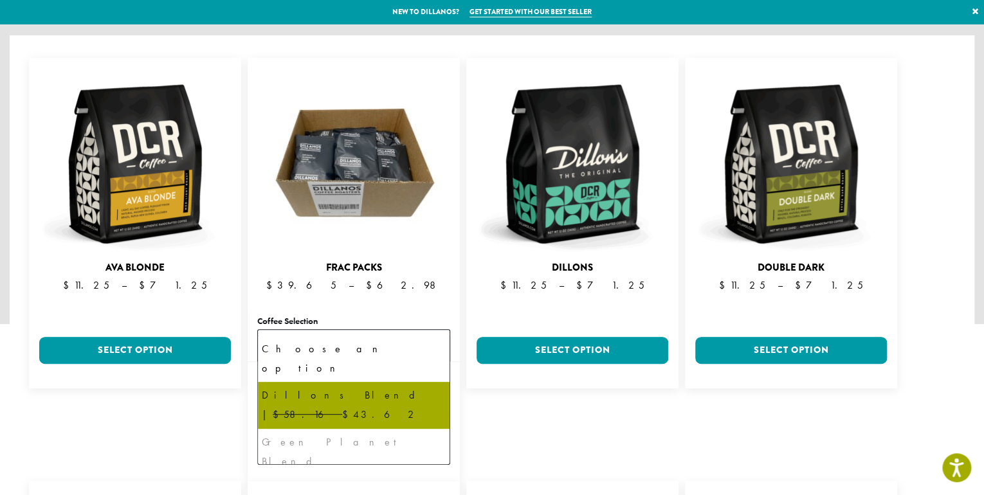  I want to click on del: $58.16, so click(307, 414).